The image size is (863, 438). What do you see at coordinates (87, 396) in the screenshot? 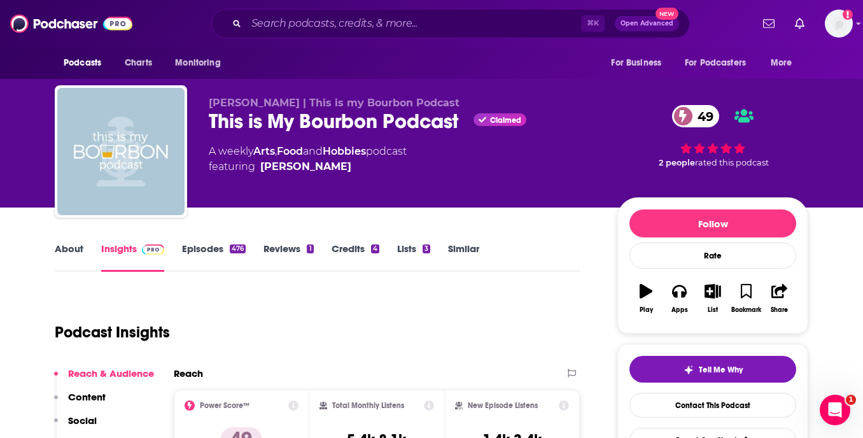
I see `p: Content` at bounding box center [87, 396].